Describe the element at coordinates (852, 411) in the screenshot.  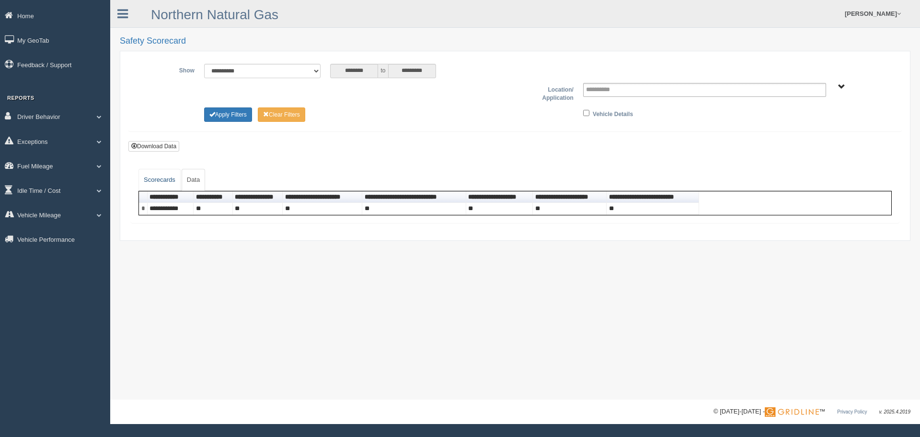
I see `a: Privacy Policy` at that location.